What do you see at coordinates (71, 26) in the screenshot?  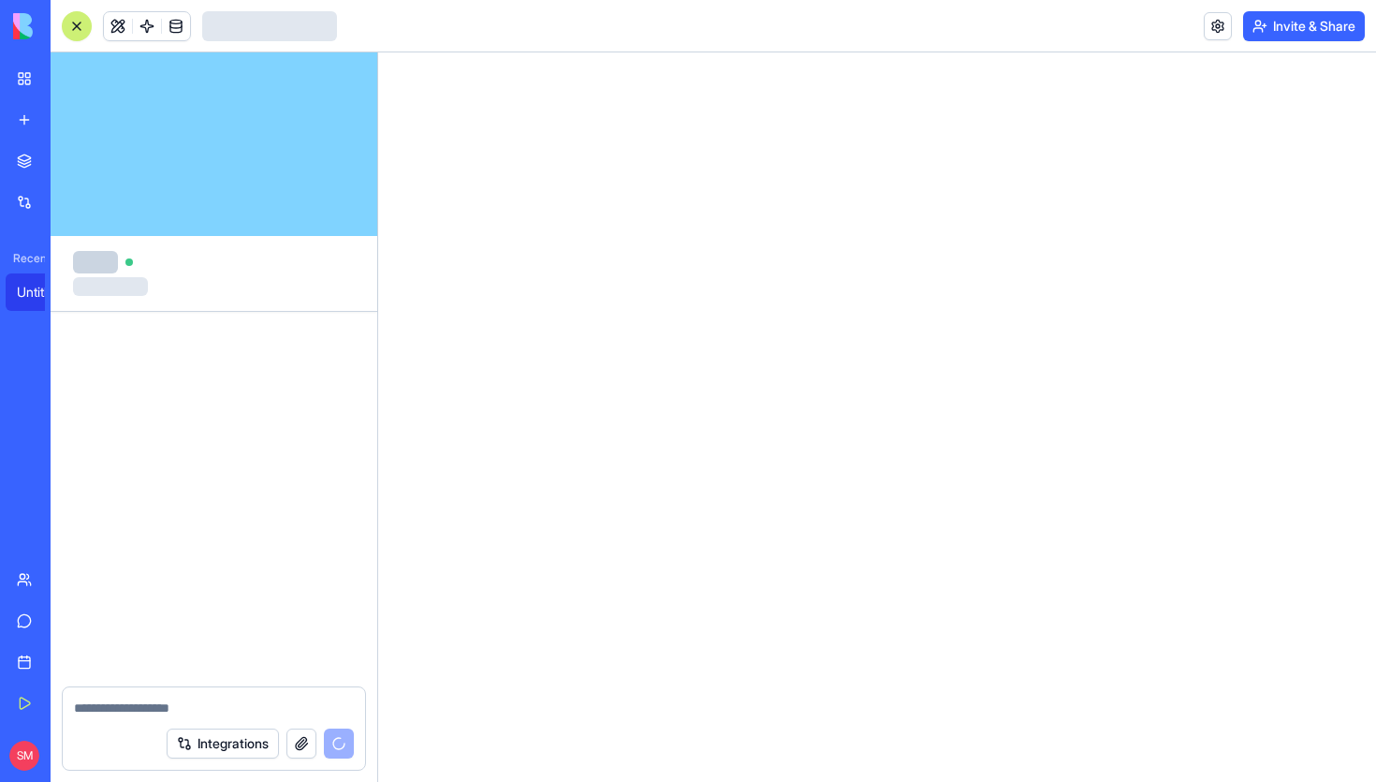 I see `img: logo` at bounding box center [71, 26].